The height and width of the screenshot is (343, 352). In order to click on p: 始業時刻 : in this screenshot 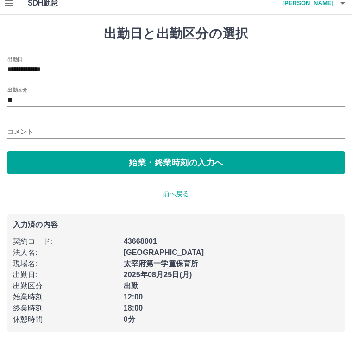, I will do `click(65, 297)`.